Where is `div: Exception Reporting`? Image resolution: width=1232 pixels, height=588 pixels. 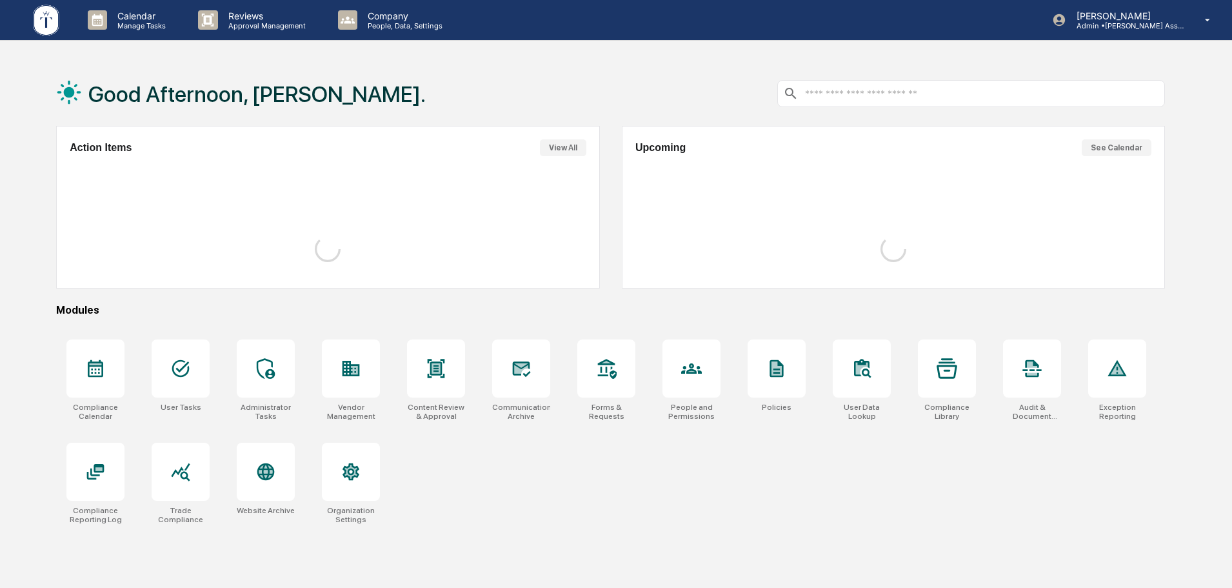
div: Exception Reporting is located at coordinates (1117, 411).